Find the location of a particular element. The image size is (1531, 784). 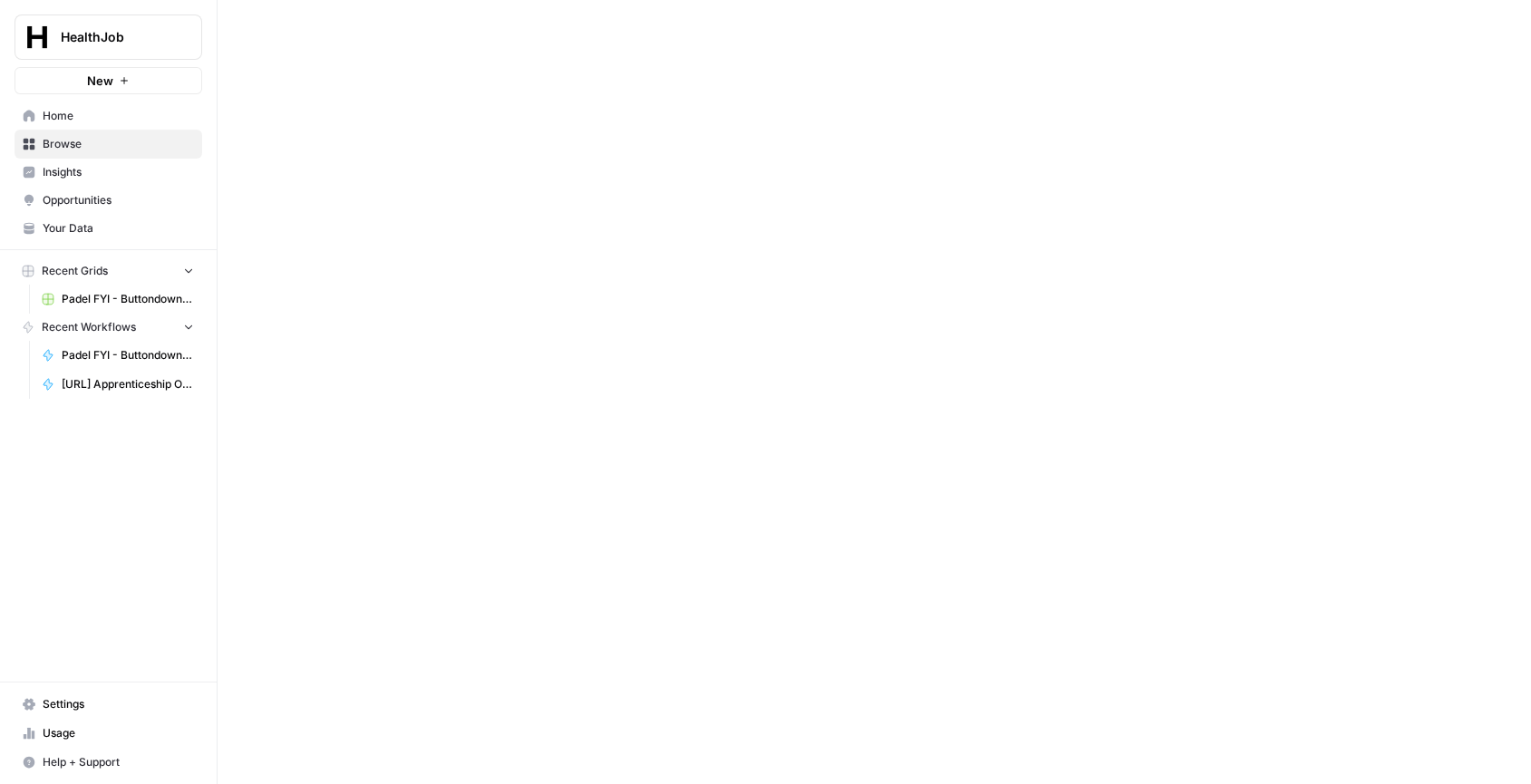

a: Opportunities is located at coordinates (108, 200).